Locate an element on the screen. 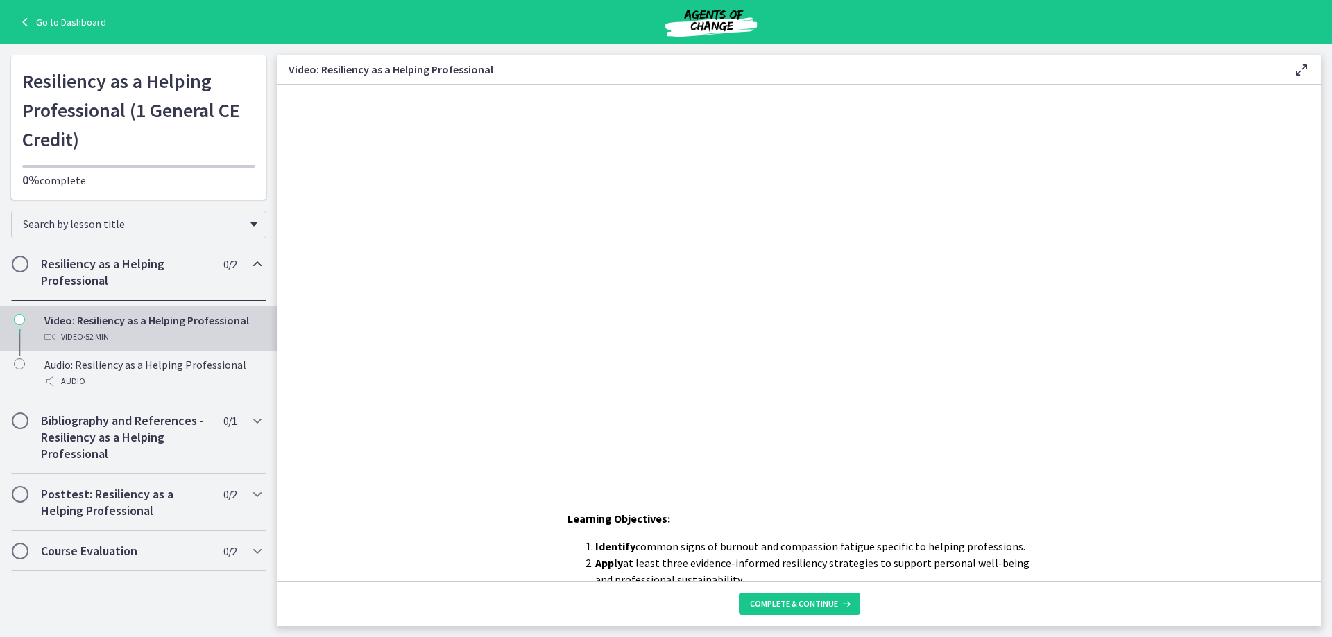 This screenshot has width=1332, height=637. h3: Video: Resiliency as a Helping Professional is located at coordinates (780, 69).